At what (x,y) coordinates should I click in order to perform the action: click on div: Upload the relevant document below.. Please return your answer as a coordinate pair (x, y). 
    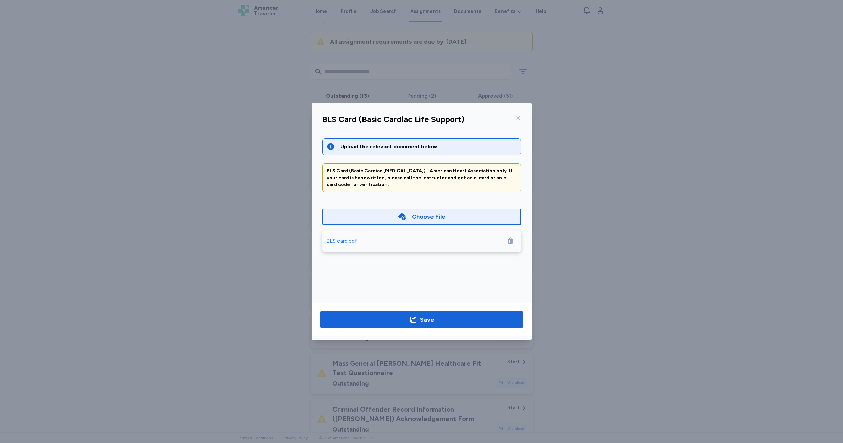
    Looking at the image, I should click on (428, 147).